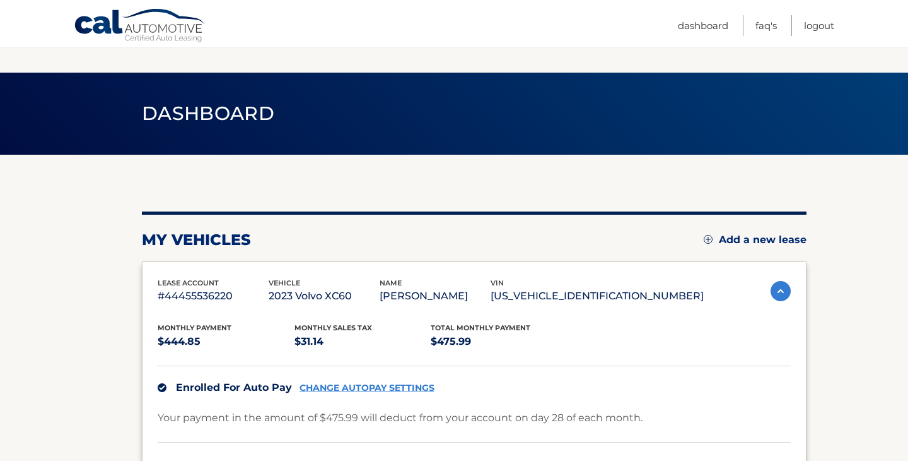 The width and height of the screenshot is (908, 461). What do you see at coordinates (499, 341) in the screenshot?
I see `p: $475.99` at bounding box center [499, 341].